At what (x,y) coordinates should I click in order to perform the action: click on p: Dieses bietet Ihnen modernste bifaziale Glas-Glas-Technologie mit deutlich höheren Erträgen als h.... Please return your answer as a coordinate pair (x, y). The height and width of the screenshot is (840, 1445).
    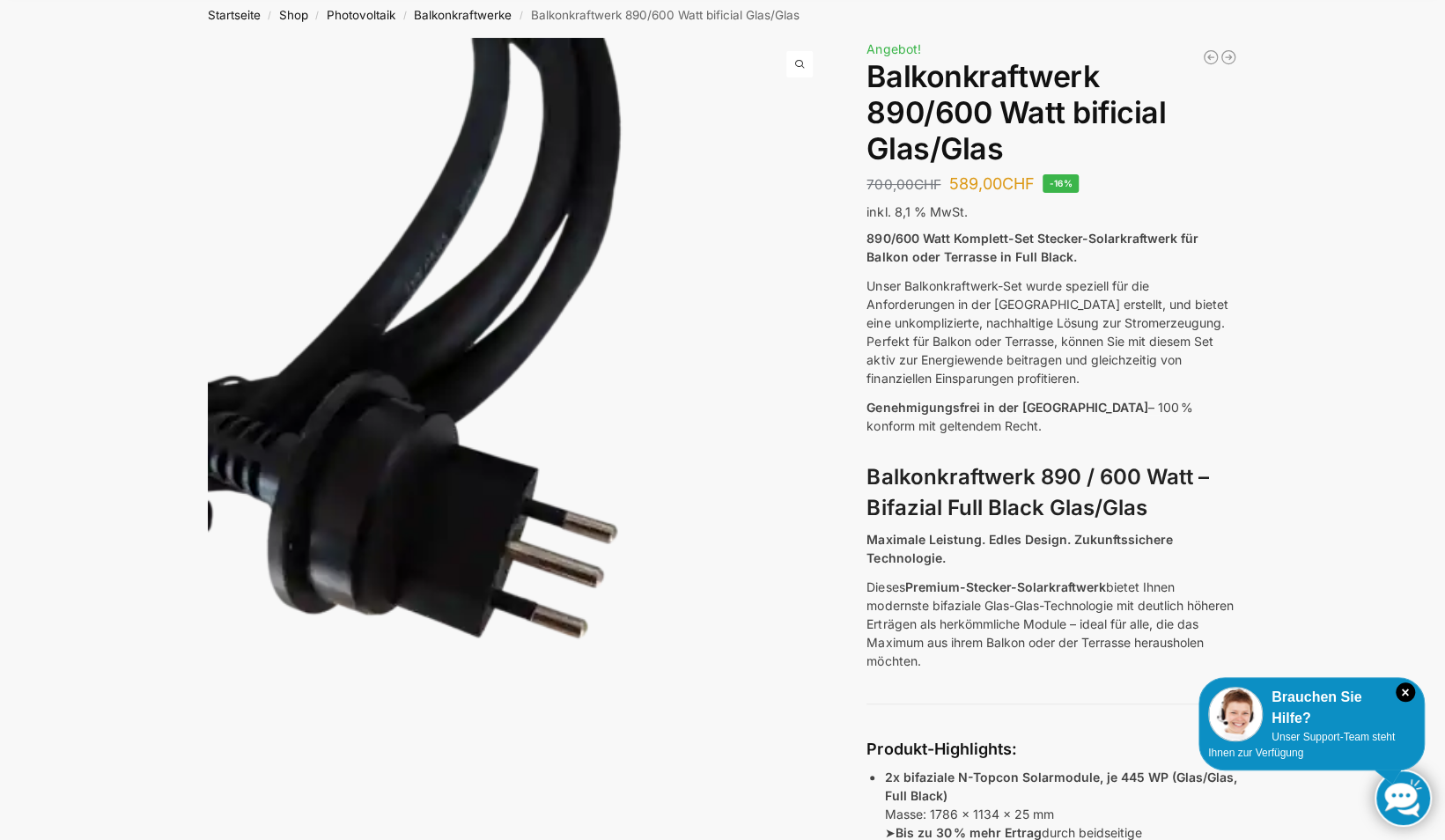
    Looking at the image, I should click on (1051, 623).